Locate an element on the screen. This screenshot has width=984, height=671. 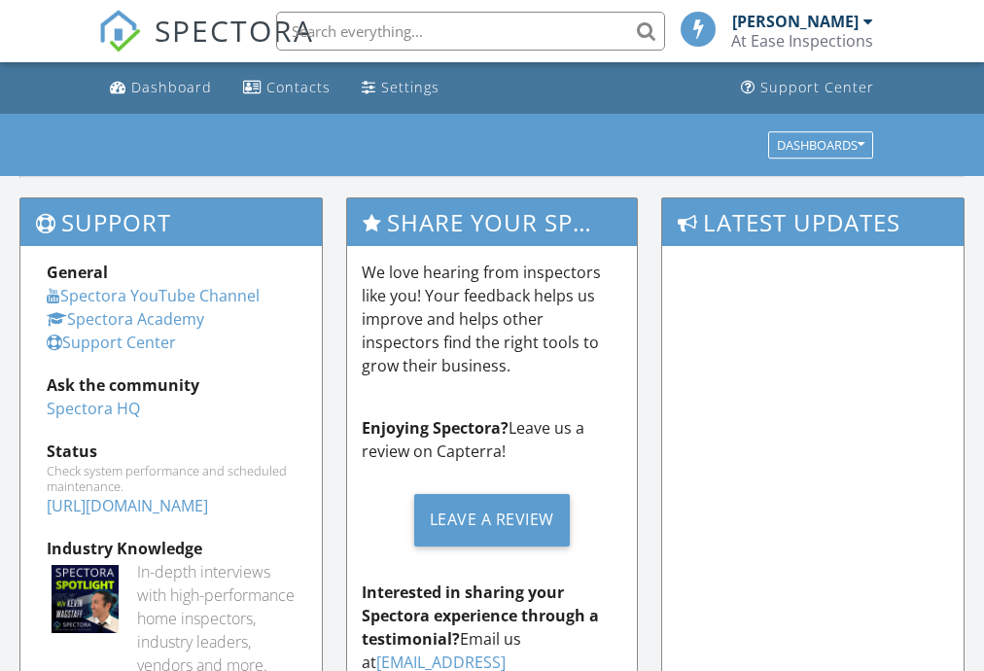
div: Dashboard is located at coordinates (171, 87).